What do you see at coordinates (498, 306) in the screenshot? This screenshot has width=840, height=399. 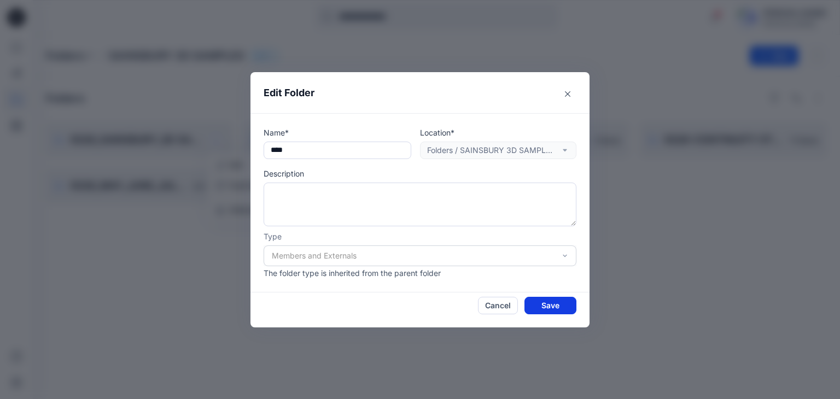 I see `button: Cancel` at bounding box center [498, 306].